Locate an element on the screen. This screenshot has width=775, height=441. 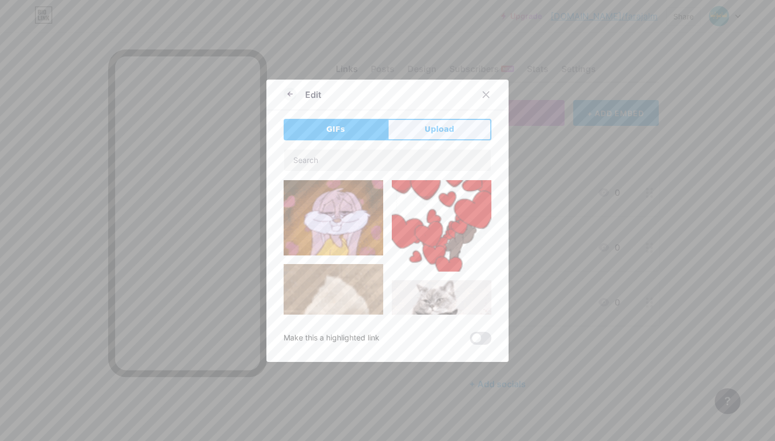
div: Edit is located at coordinates (313, 95).